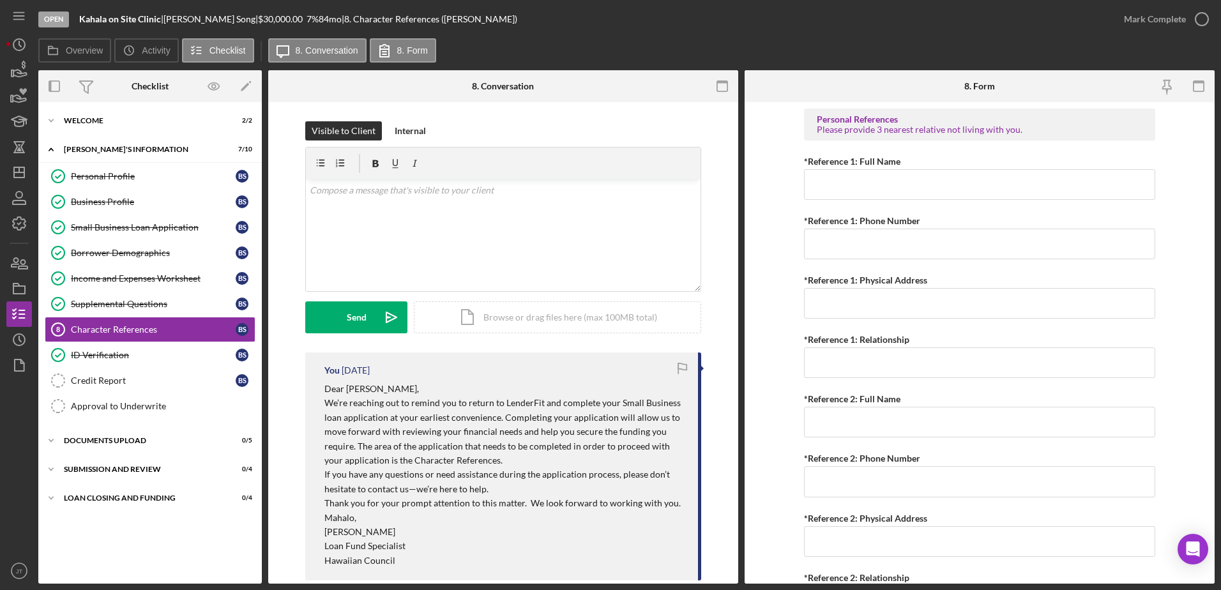 The image size is (1221, 590). Describe the element at coordinates (282, 19) in the screenshot. I see `div: $30,000.00` at that location.